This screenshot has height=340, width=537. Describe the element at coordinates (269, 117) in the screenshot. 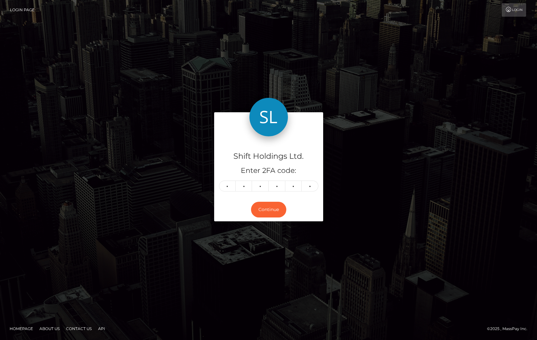

I see `img: Shift Holdings Ltd.` at that location.